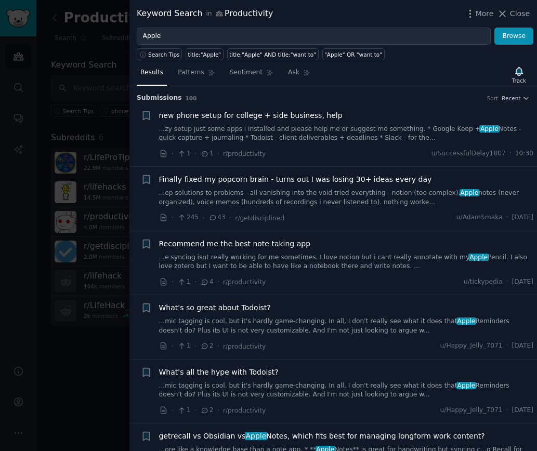  Describe the element at coordinates (250, 115) in the screenshot. I see `a: new phone setup for college + side business, help` at that location.